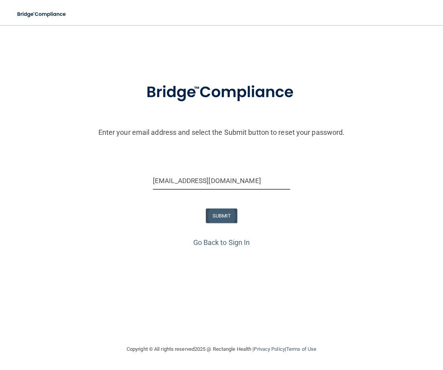  I want to click on button: SUBMIT, so click(221, 215).